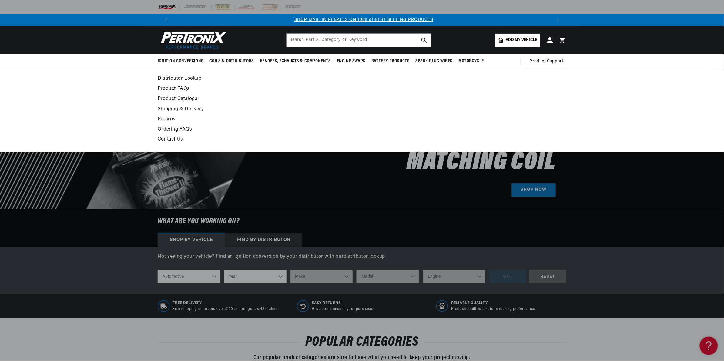  What do you see at coordinates (306, 140) in the screenshot?
I see `a: Contact Us` at bounding box center [306, 140].